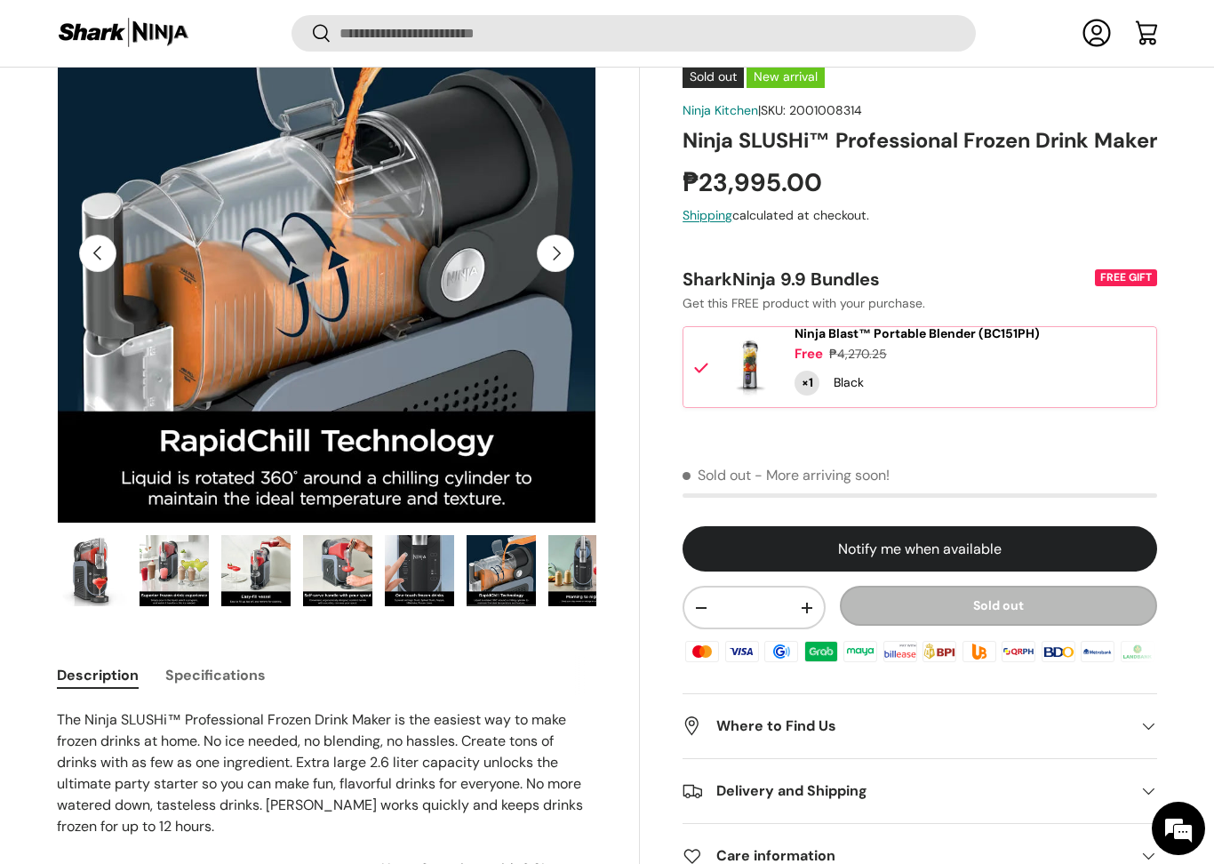 Image resolution: width=1214 pixels, height=864 pixels. Describe the element at coordinates (858, 355) in the screenshot. I see `div: ₱4,270.25` at that location.